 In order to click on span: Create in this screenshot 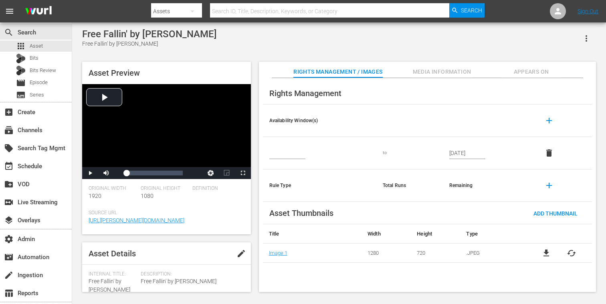, I will do `click(9, 112)`.